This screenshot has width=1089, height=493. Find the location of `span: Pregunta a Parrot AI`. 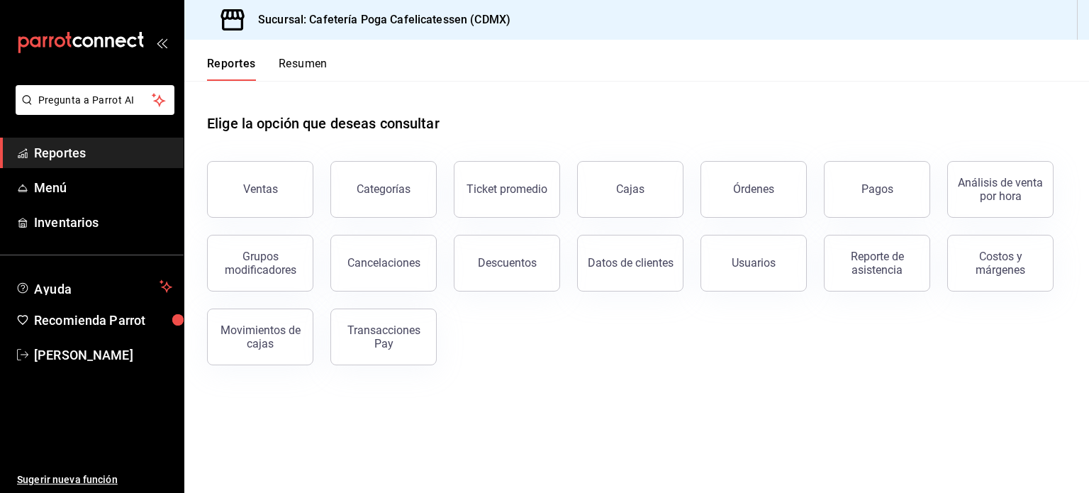

span: Pregunta a Parrot AI is located at coordinates (95, 100).